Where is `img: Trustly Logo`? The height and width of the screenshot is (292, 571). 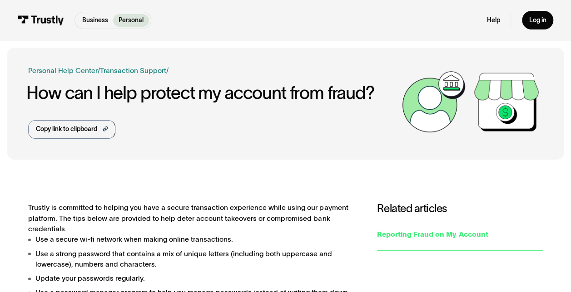 img: Trustly Logo is located at coordinates (41, 20).